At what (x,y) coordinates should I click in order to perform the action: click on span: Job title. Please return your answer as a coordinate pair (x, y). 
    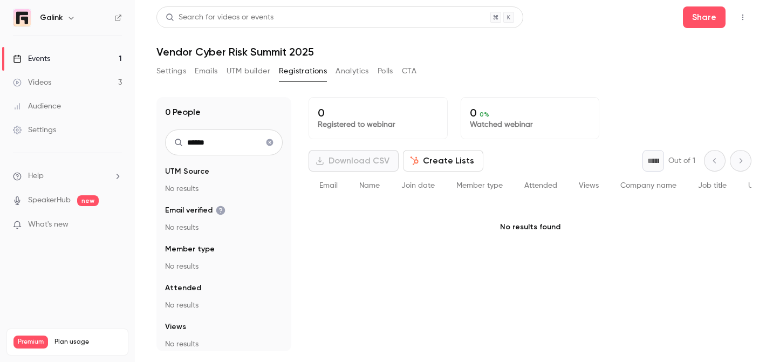
    Looking at the image, I should click on (712, 185).